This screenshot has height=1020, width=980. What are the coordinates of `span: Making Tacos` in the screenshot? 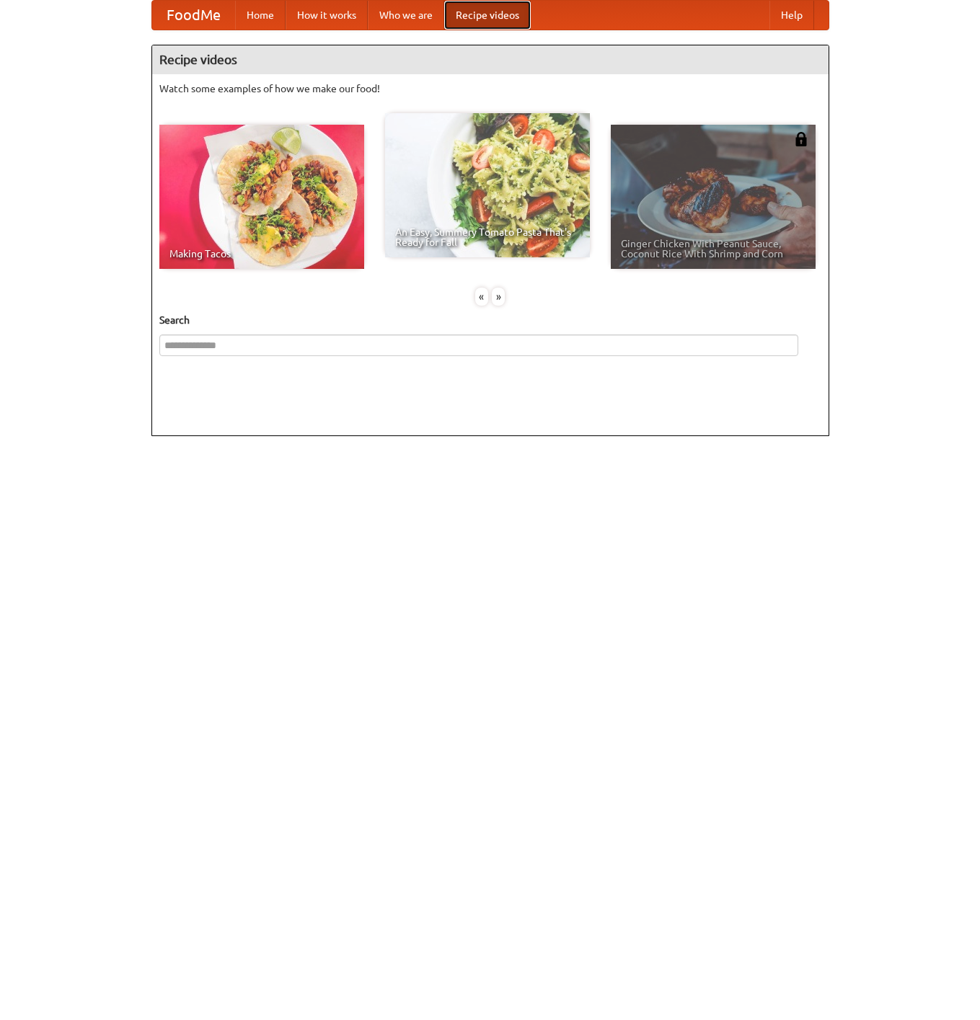 It's located at (262, 254).